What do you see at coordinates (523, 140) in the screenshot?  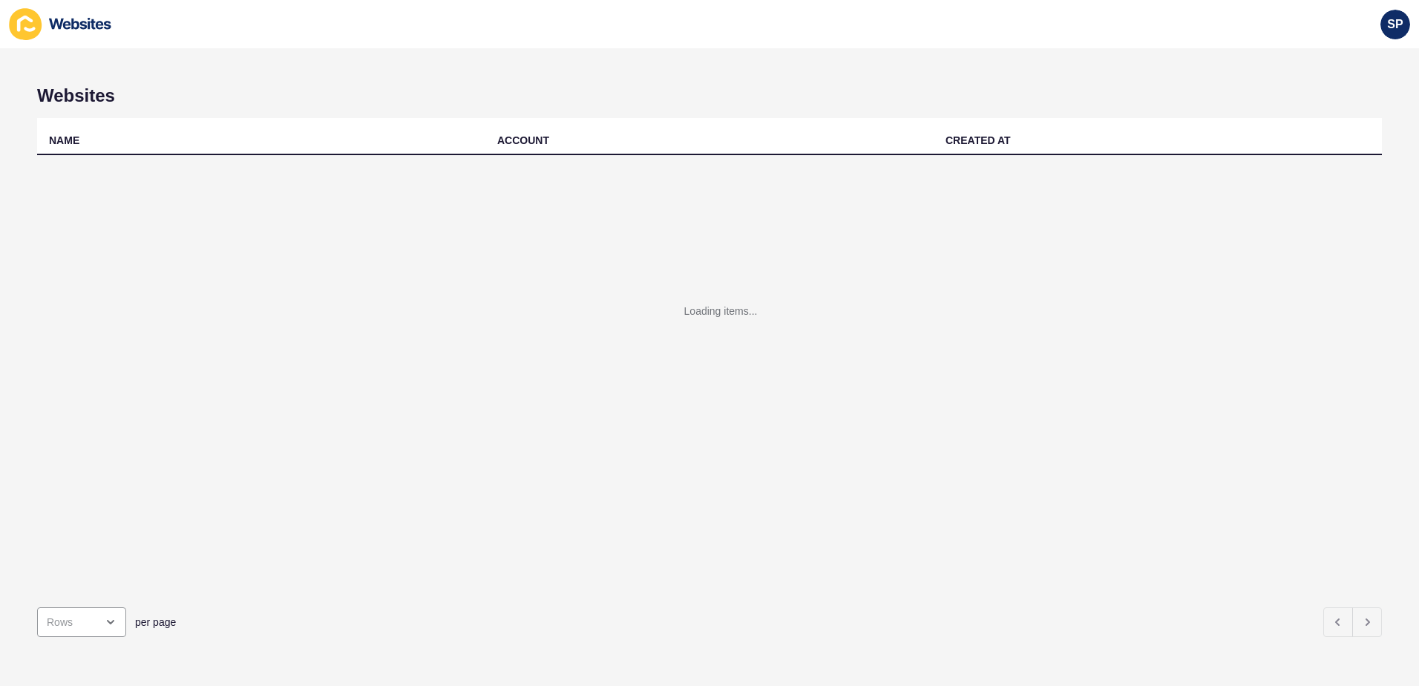 I see `div: ACCOUNT` at bounding box center [523, 140].